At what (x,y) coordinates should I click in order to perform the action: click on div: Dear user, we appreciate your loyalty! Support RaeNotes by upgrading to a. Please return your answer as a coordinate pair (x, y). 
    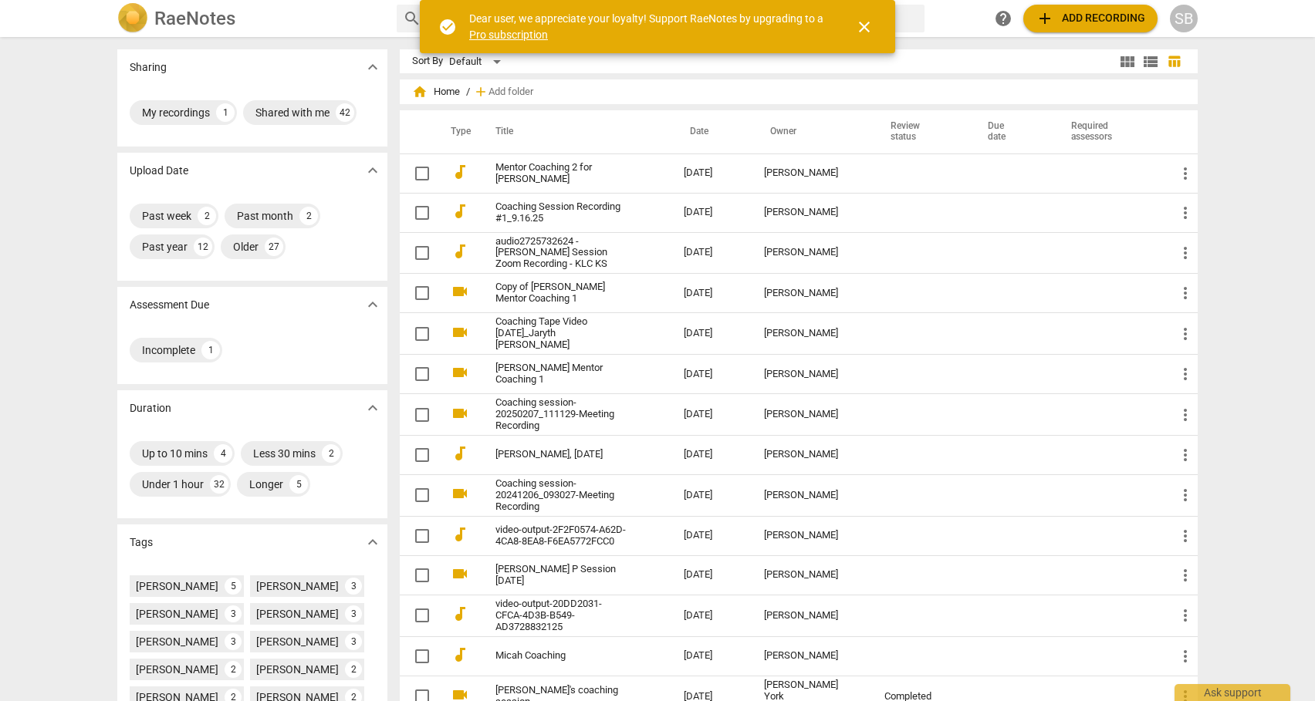
    Looking at the image, I should click on (648, 26).